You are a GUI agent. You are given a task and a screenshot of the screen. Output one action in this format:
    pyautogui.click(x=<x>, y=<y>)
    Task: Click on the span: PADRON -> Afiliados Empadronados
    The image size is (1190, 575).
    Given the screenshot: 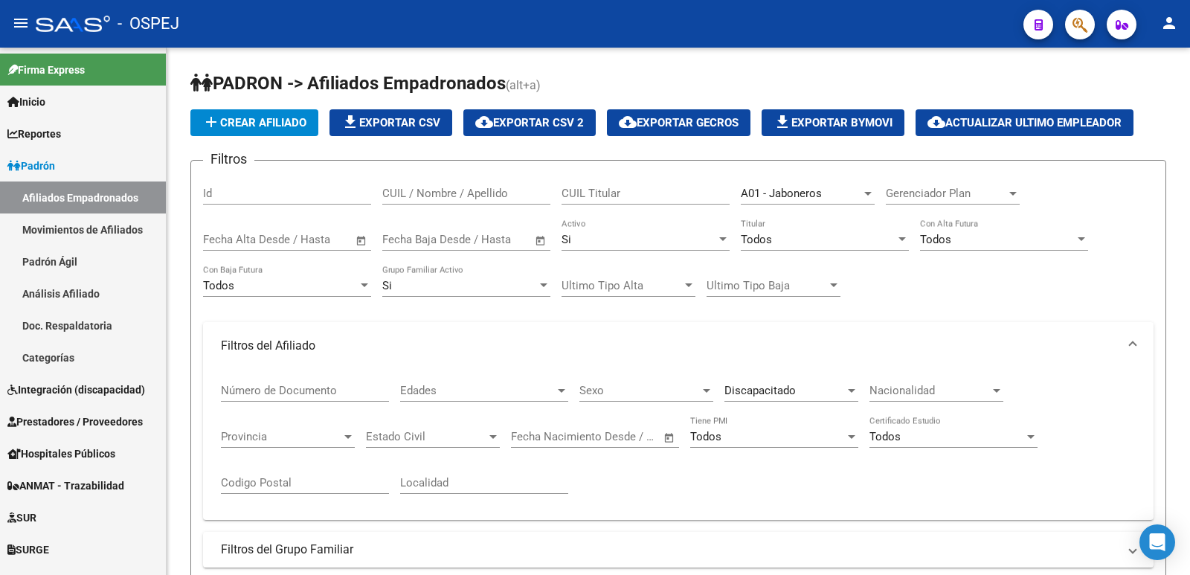 What is the action you would take?
    pyautogui.click(x=348, y=83)
    